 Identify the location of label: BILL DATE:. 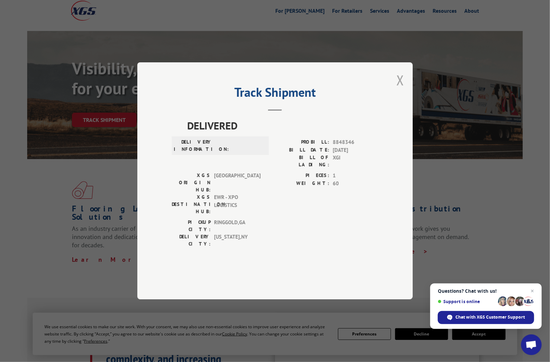
(302, 150).